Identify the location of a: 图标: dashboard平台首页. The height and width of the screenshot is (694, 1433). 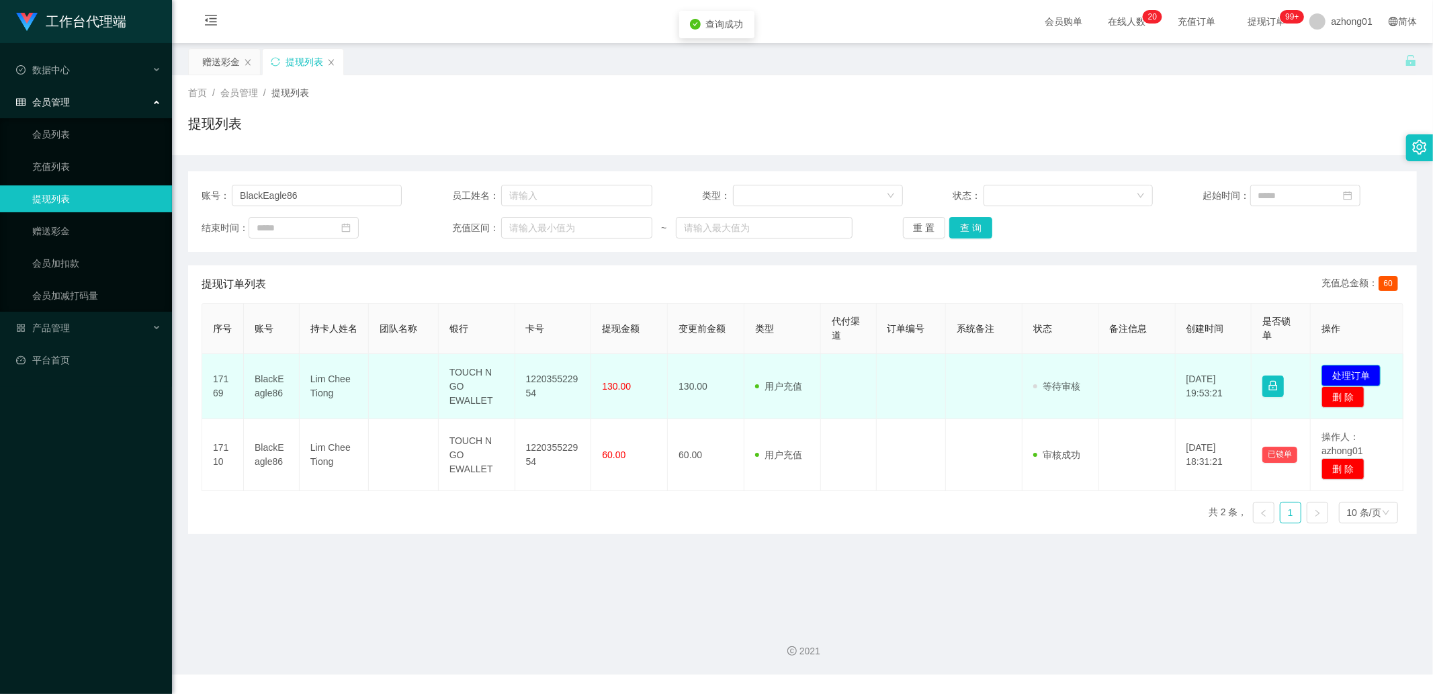
(89, 360).